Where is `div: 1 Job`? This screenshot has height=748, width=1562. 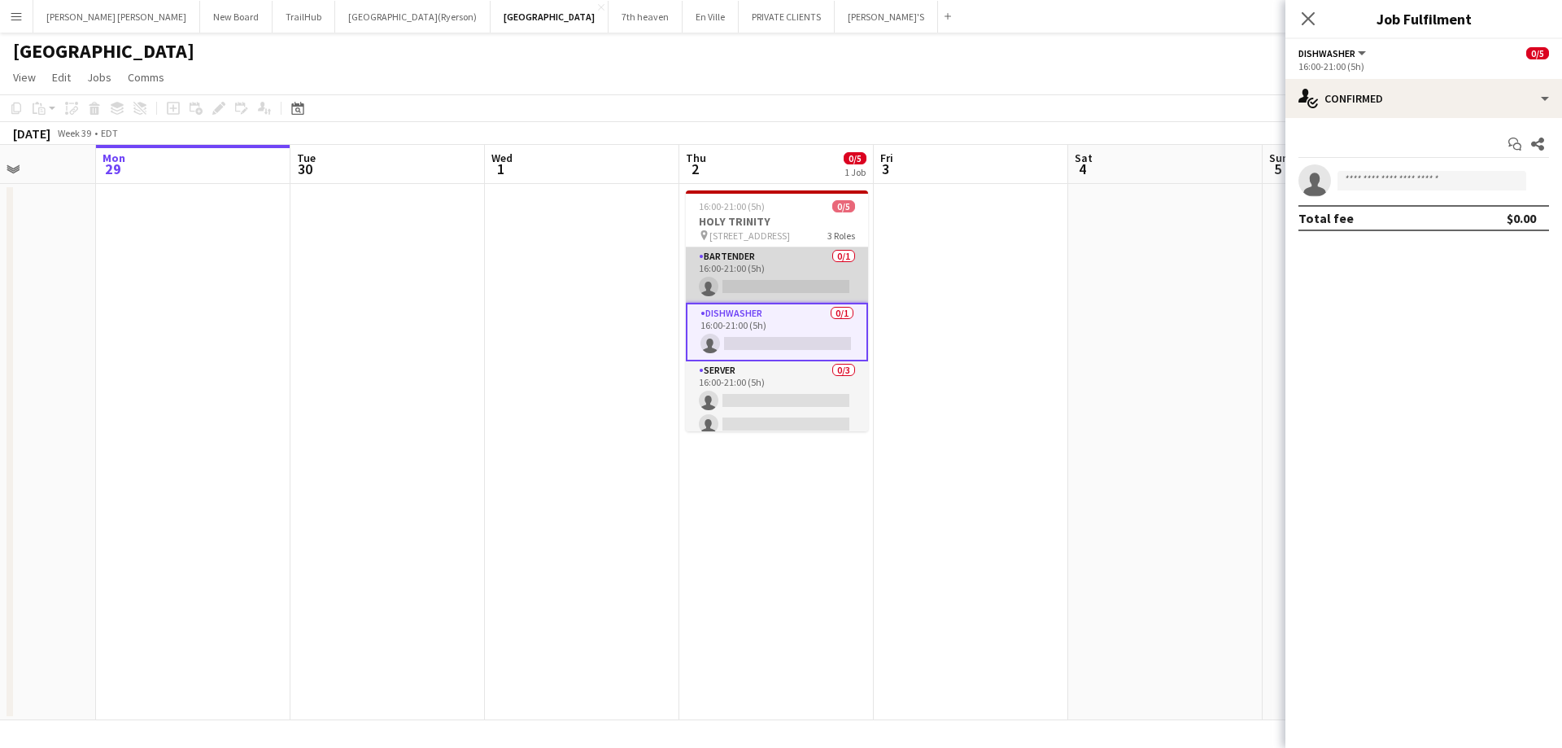 div: 1 Job is located at coordinates (855, 172).